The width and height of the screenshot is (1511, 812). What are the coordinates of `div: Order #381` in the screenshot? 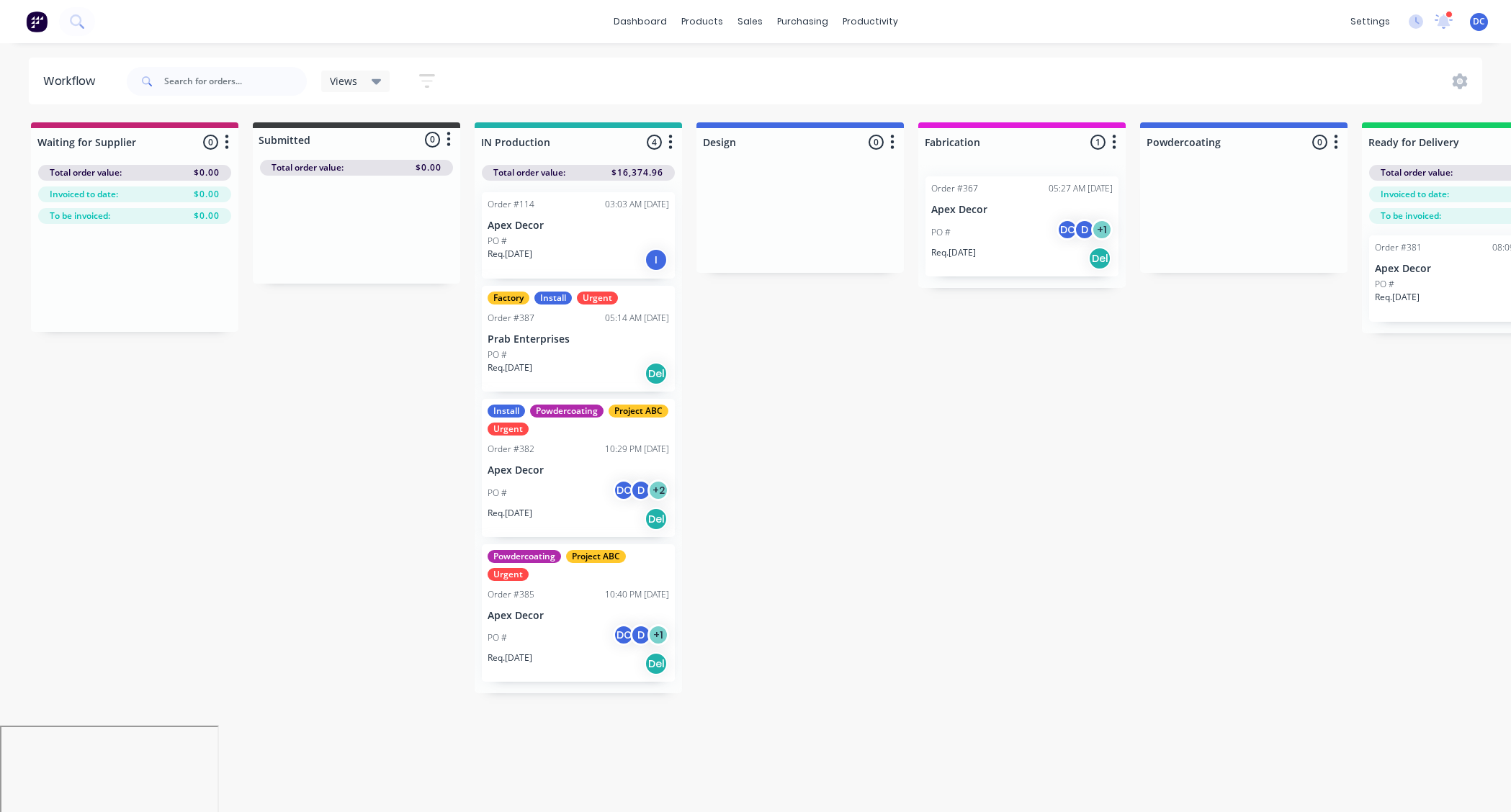 It's located at (1398, 248).